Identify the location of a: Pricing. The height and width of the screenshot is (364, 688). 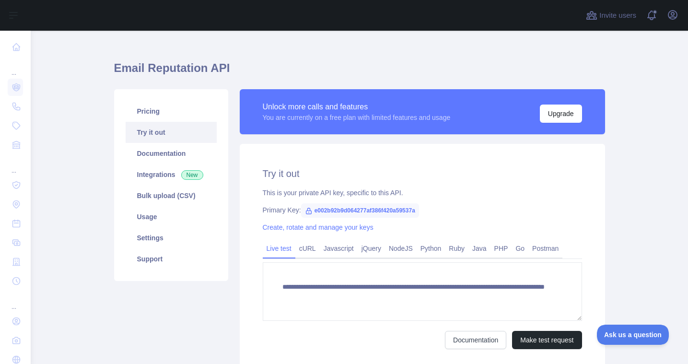
(171, 111).